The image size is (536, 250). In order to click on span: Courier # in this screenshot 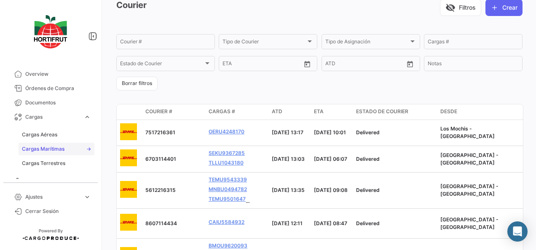, I will do `click(159, 112)`.